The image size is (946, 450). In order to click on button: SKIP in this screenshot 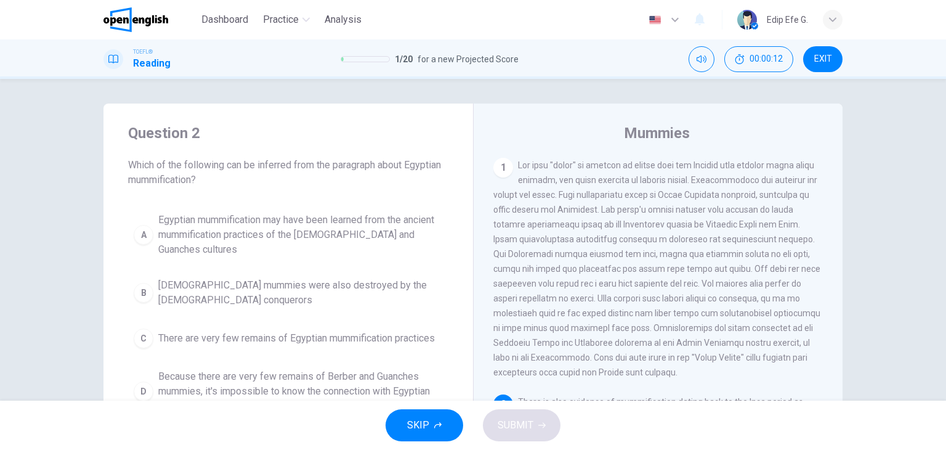, I will do `click(424, 425)`.